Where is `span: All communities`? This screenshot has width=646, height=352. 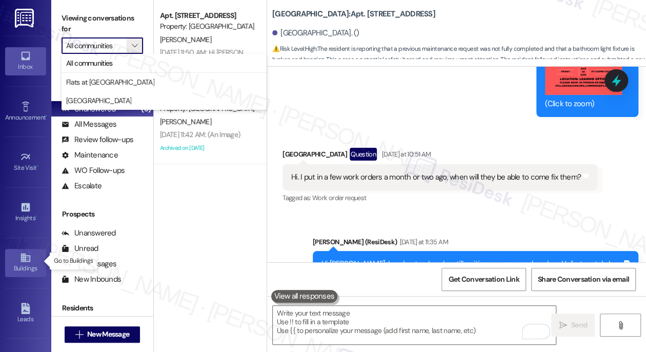 span: All communities is located at coordinates (89, 63).